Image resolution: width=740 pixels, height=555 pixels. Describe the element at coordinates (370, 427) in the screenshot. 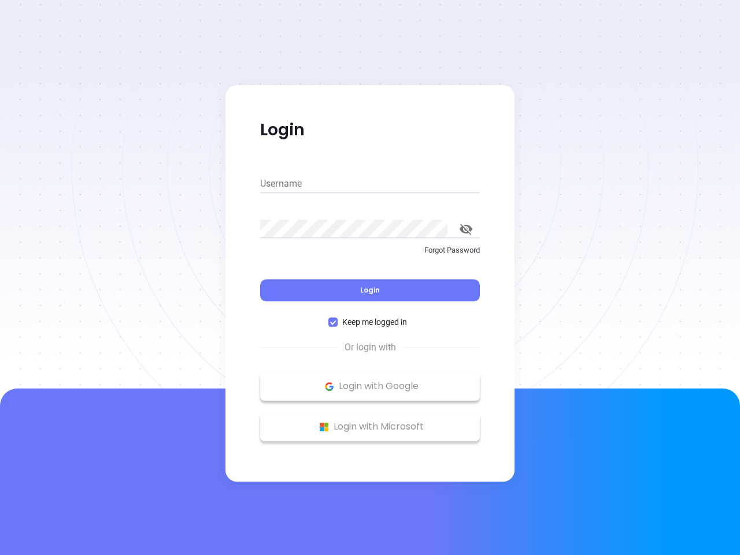

I see `p: Login with Microsoft` at that location.